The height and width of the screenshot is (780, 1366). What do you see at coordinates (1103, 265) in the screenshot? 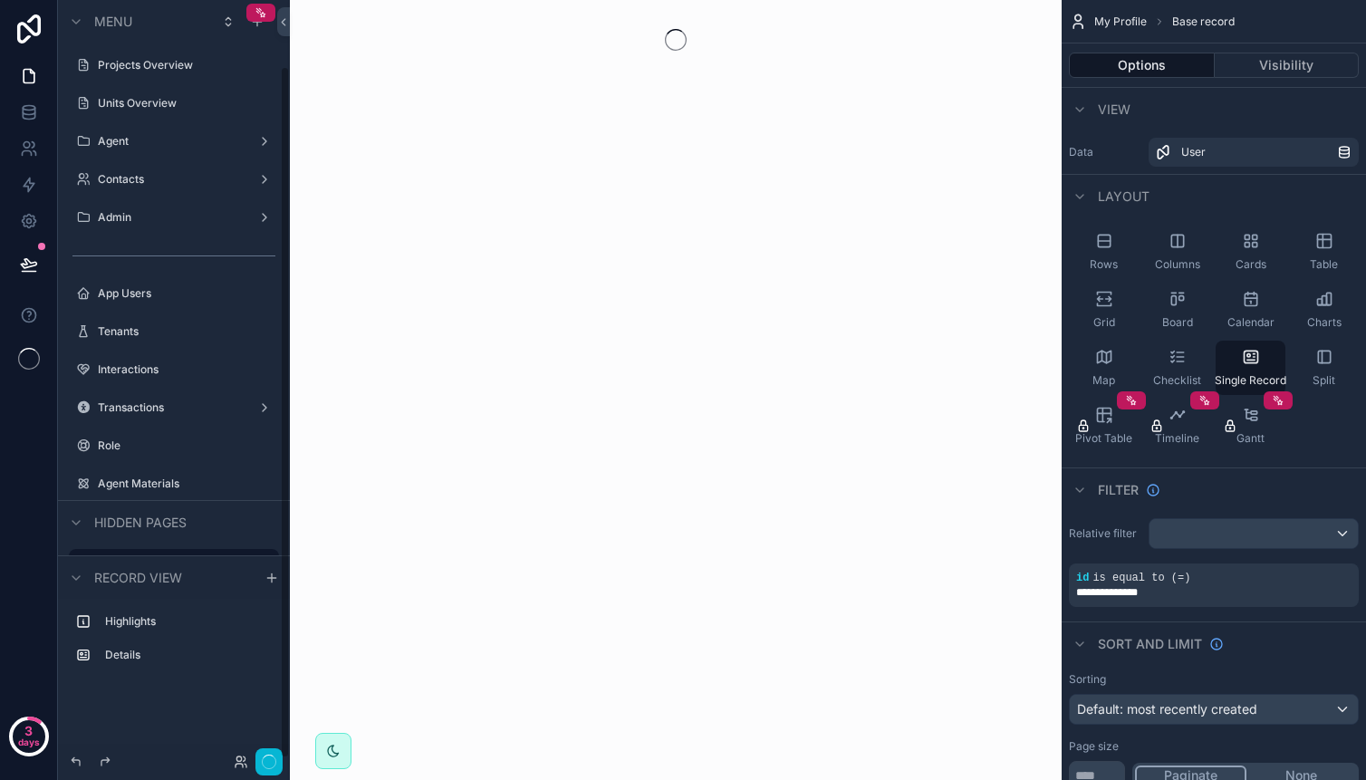
I see `span: Rows` at bounding box center [1103, 265].